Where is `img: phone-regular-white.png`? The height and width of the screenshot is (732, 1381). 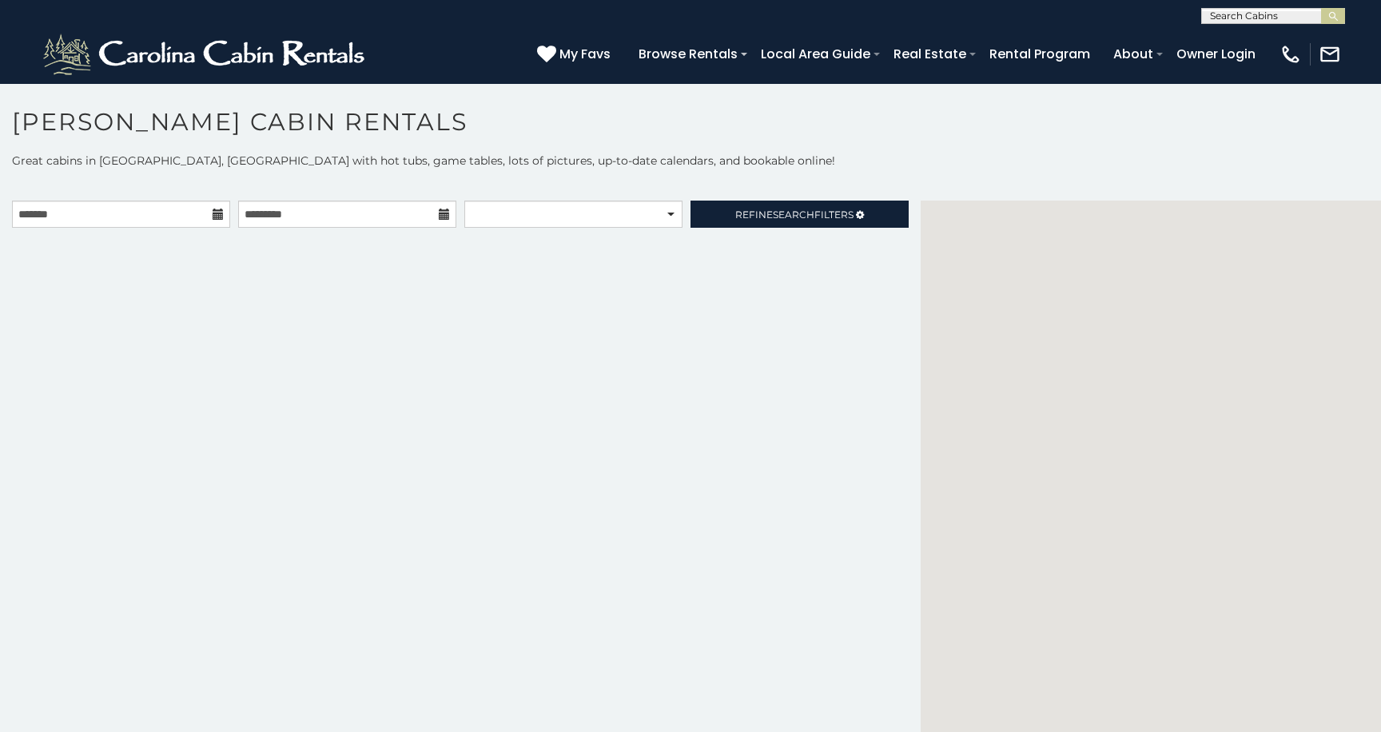 img: phone-regular-white.png is located at coordinates (1291, 54).